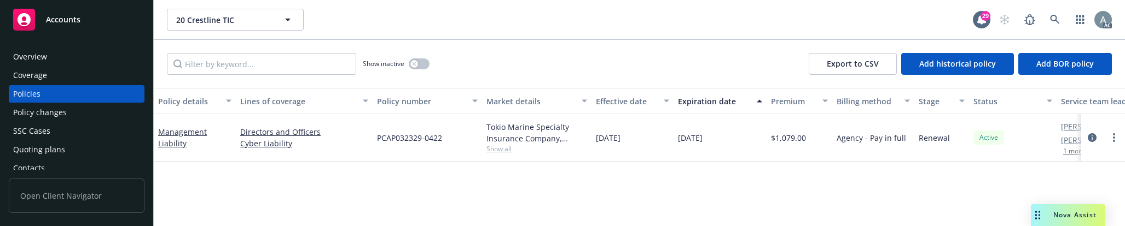  I want to click on span: Add historical policy, so click(957, 63).